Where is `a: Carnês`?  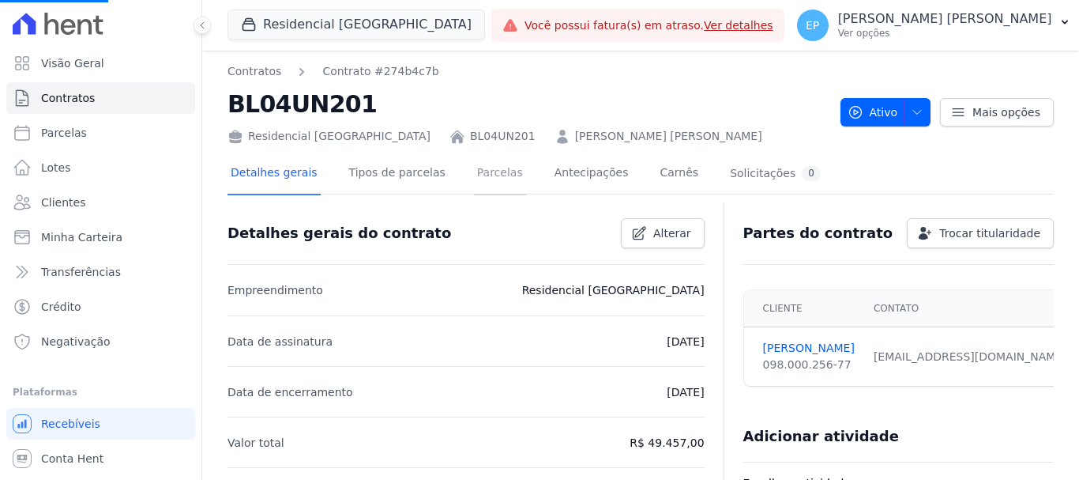
a: Carnês is located at coordinates (679, 174).